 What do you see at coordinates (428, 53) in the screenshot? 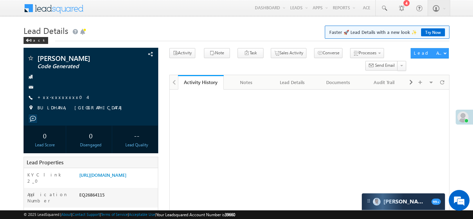
I see `div: Lead Actions` at bounding box center [428, 53].